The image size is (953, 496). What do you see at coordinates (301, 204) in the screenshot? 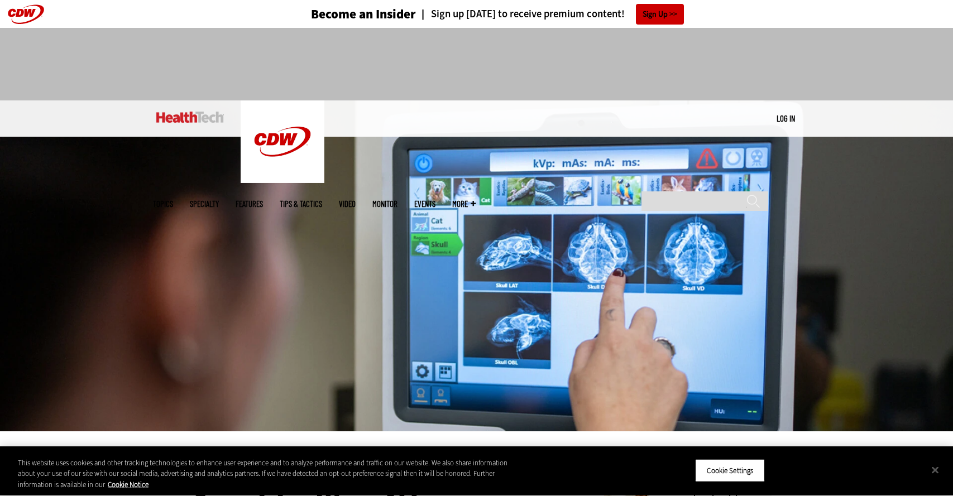
I see `a: Tips & Tactics` at bounding box center [301, 204].